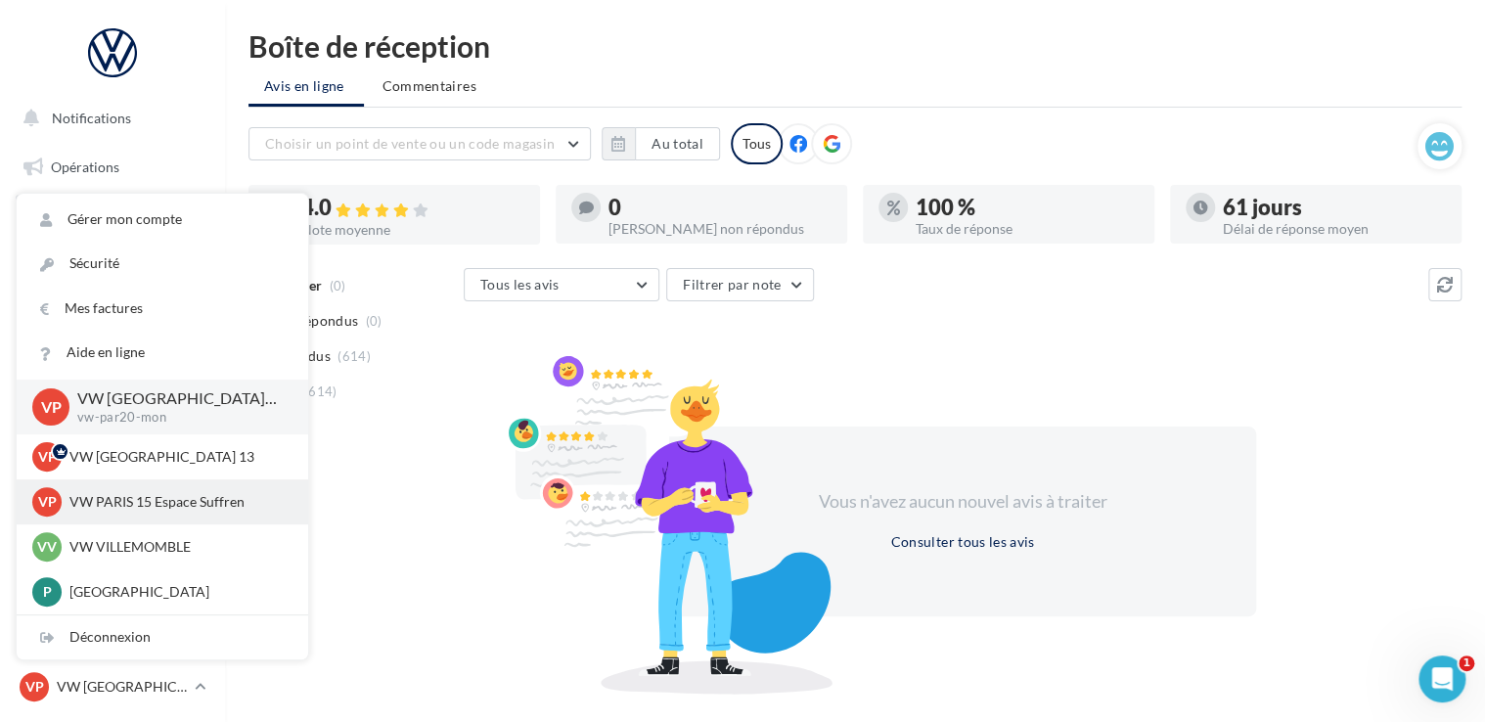  I want to click on a: Campagnes DataOnDemand, so click(112, 582).